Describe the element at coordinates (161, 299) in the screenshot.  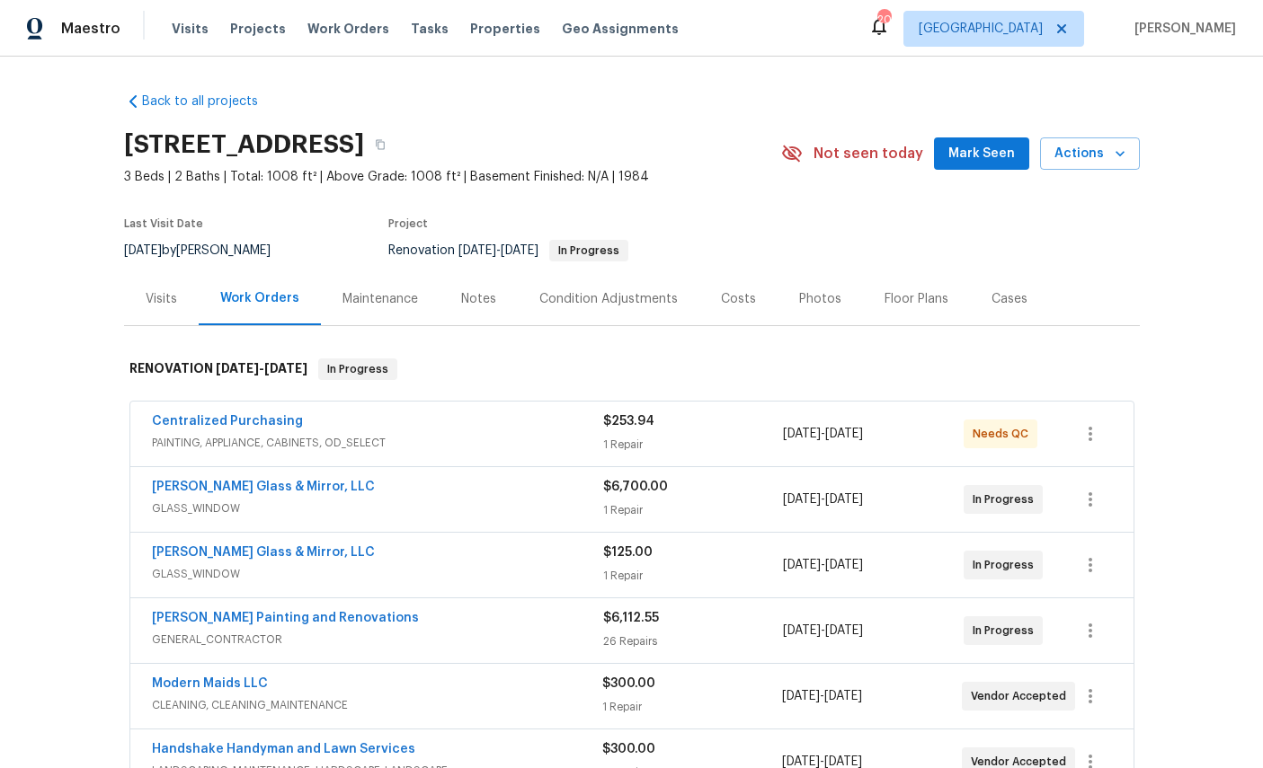
I see `div: Visits` at that location.